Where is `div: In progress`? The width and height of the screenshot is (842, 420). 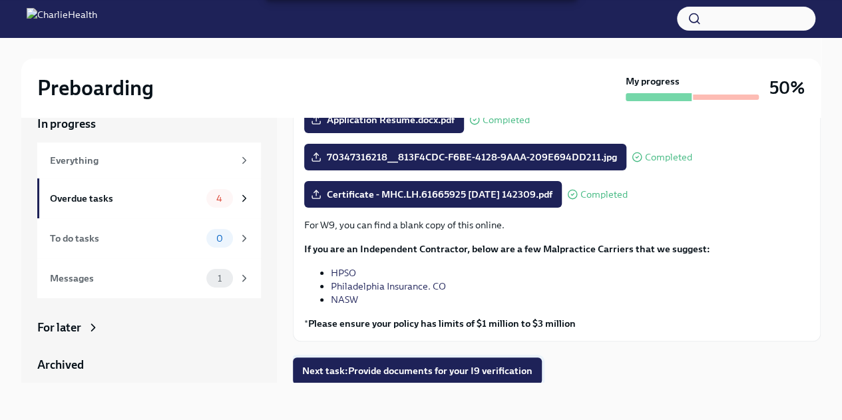 div: In progress is located at coordinates (149, 124).